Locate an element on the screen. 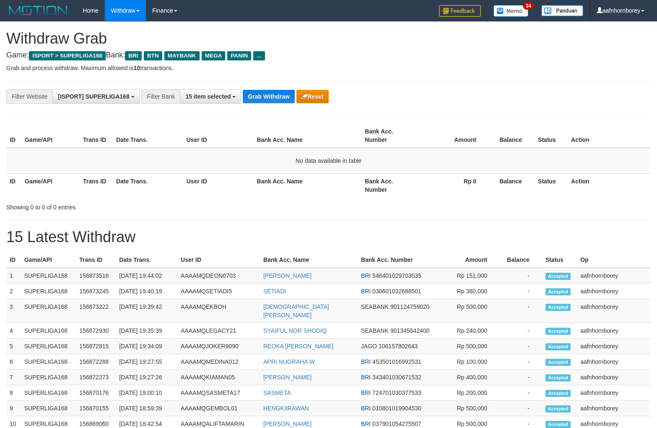 This screenshot has height=428, width=657. img: MOTION_logo.png is located at coordinates (38, 10).